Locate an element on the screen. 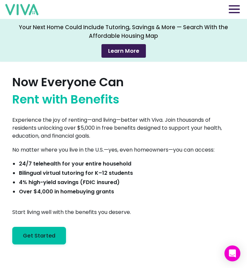 This screenshot has height=268, width=247. p: No matter where you live in the U.S.—yes, even homeowners—you can access: is located at coordinates (113, 150).